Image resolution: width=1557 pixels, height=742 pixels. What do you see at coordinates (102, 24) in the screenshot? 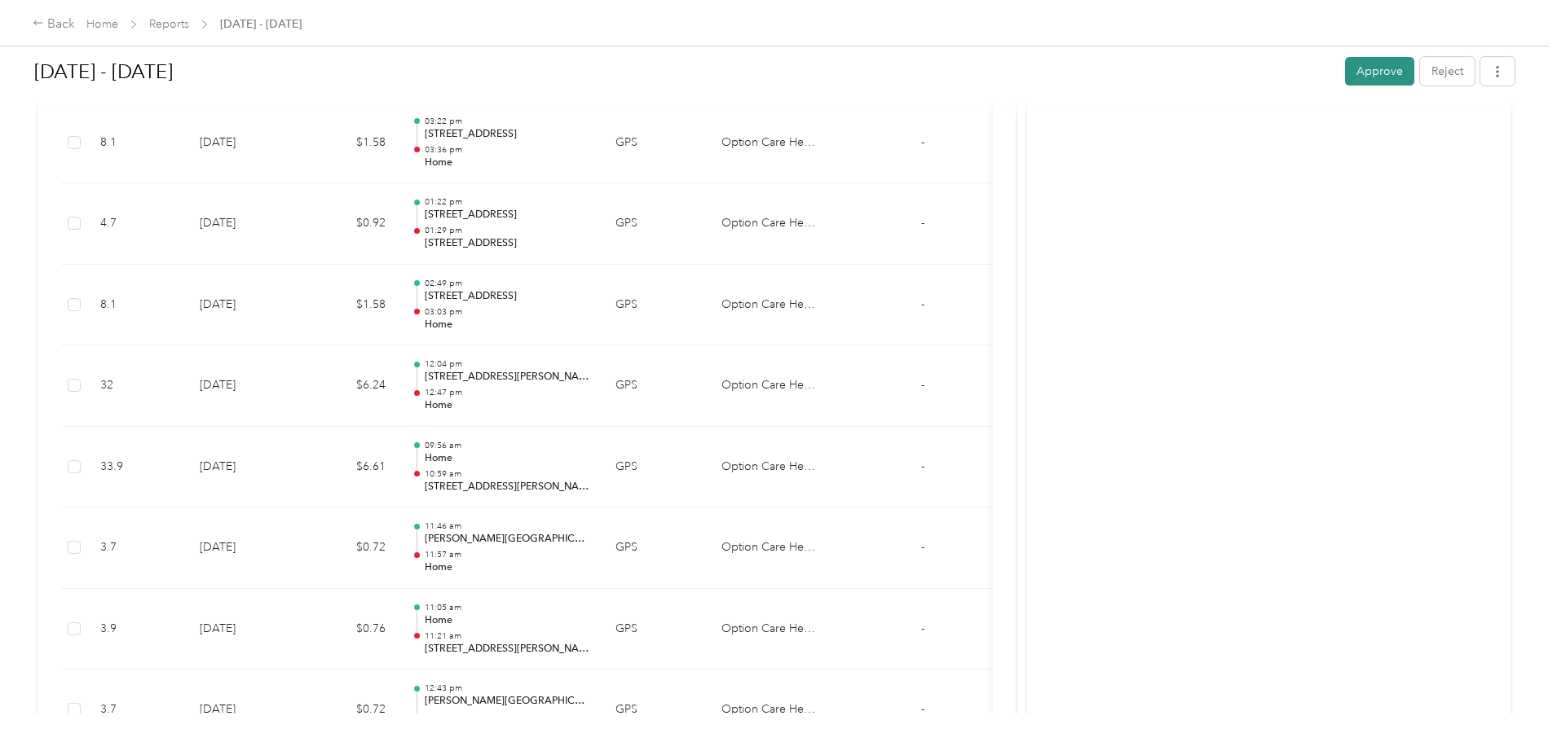
I see `a: Home` at bounding box center [102, 24].